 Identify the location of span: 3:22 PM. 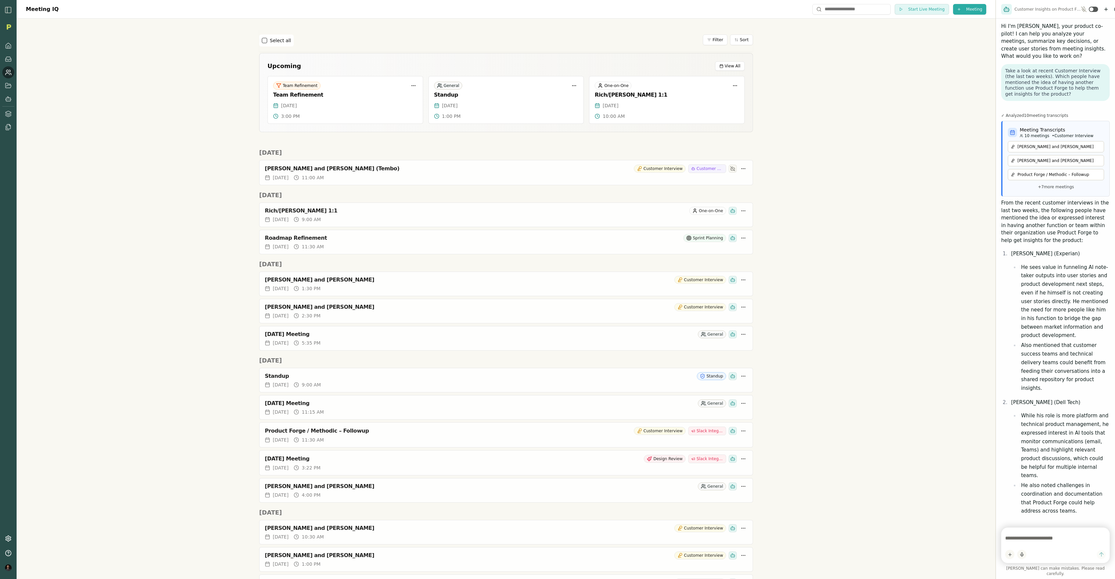
(311, 468).